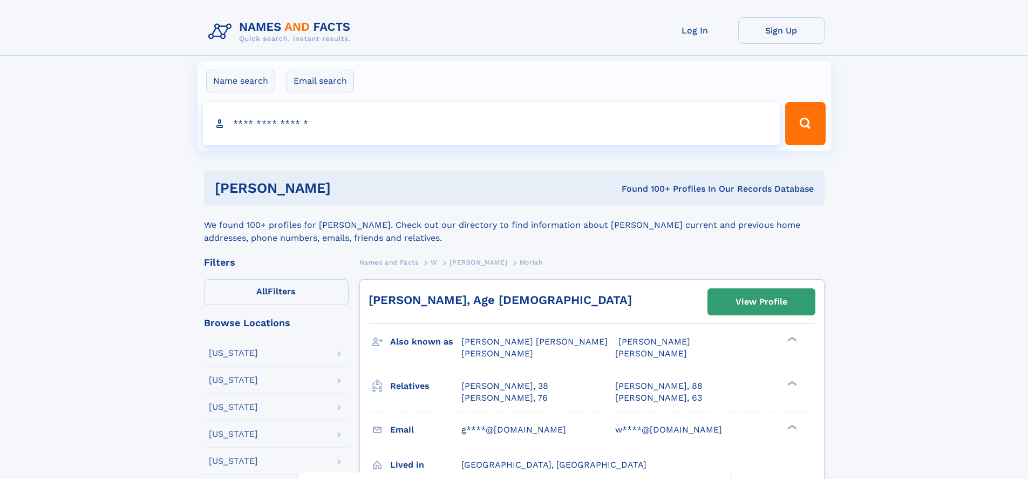  Describe the element at coordinates (276, 292) in the screenshot. I see `label: Filters` at that location.